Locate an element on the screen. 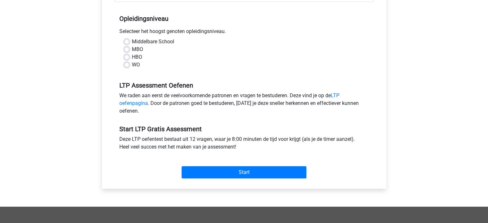 This screenshot has height=223, width=488. label: HBO is located at coordinates (137, 57).